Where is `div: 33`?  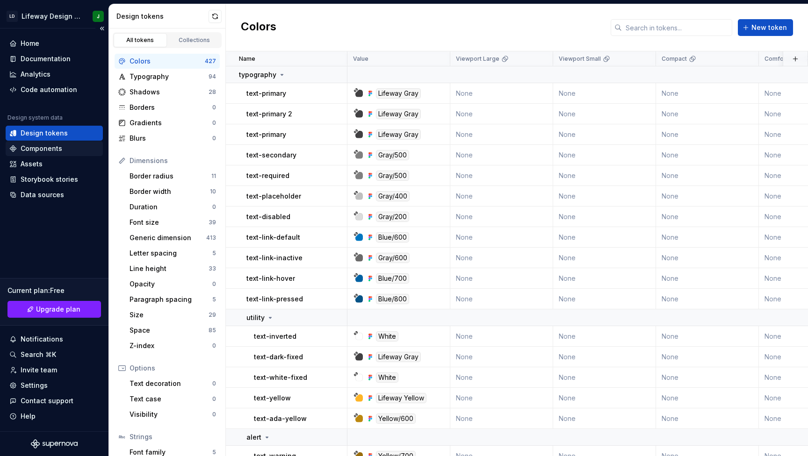
div: 33 is located at coordinates (212, 269).